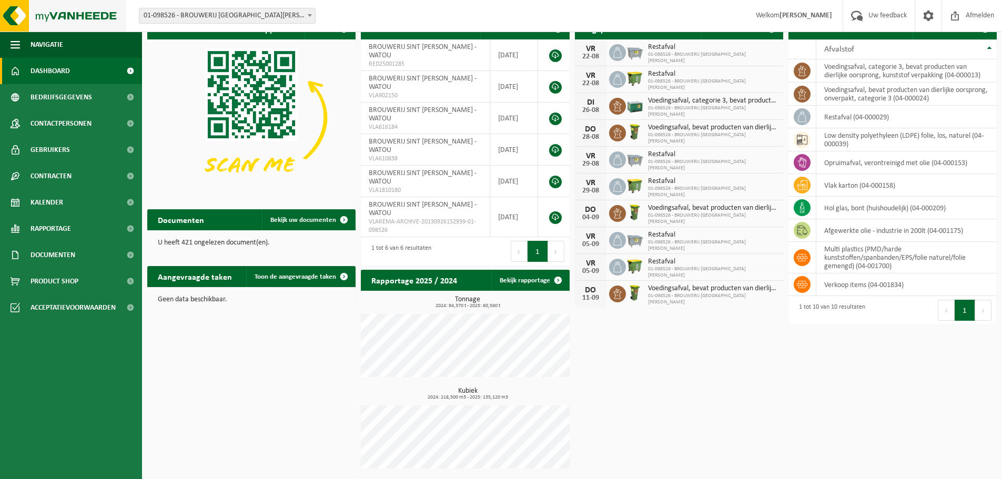  What do you see at coordinates (425, 159) in the screenshot?
I see `span: VLA610838` at bounding box center [425, 159].